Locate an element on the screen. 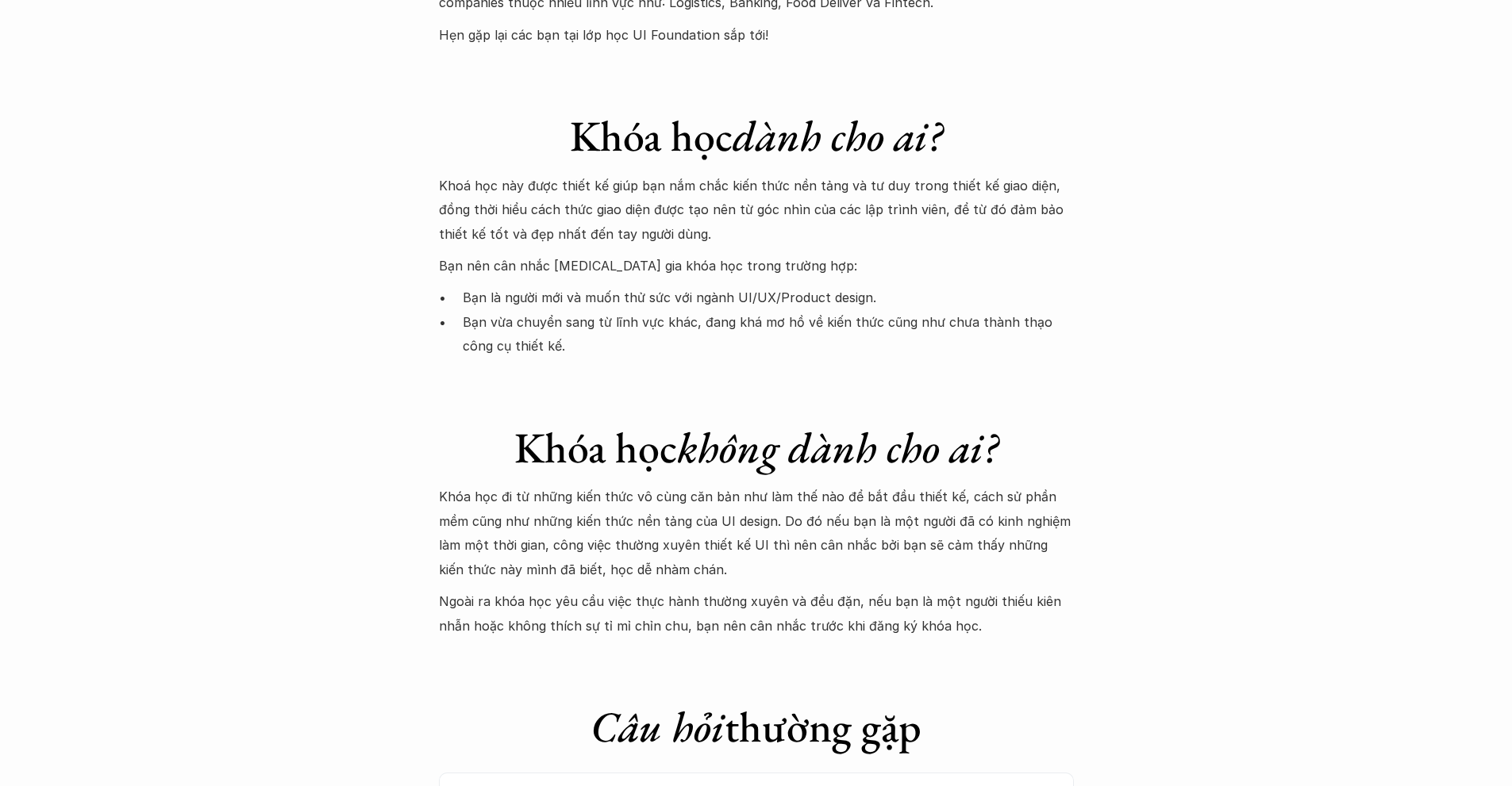 The width and height of the screenshot is (1512, 786). p: Hẹn gặp lại các bạn tại lớp học UI Foundation sắp tới! is located at coordinates (756, 35).